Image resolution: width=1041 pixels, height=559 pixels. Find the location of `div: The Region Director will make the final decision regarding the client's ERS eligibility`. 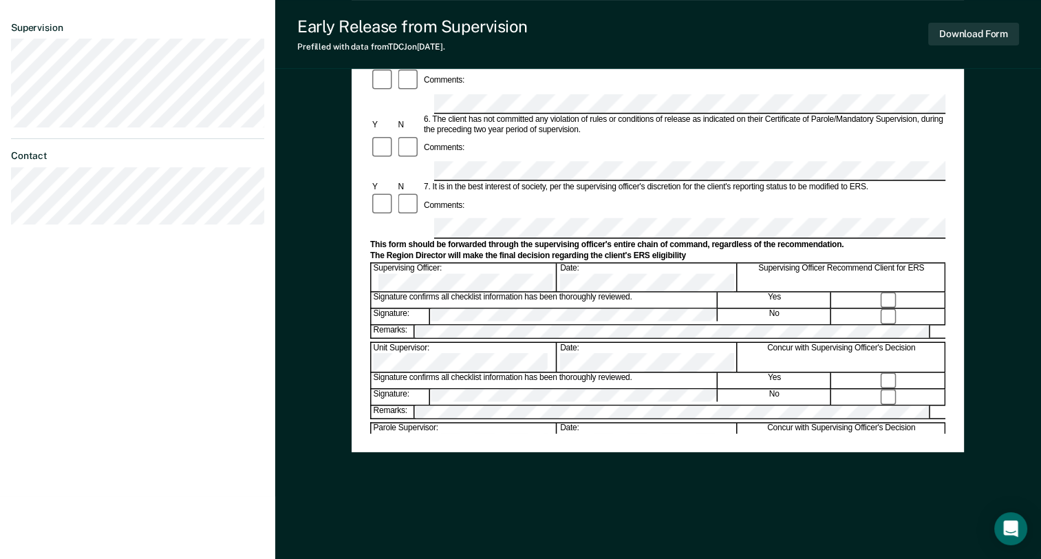

div: The Region Director will make the final decision regarding the client's ERS eligibility is located at coordinates (658, 255).